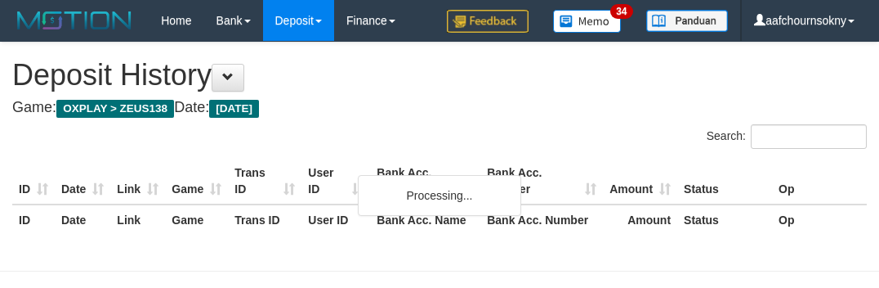  I want to click on img: Feedback.jpg, so click(488, 21).